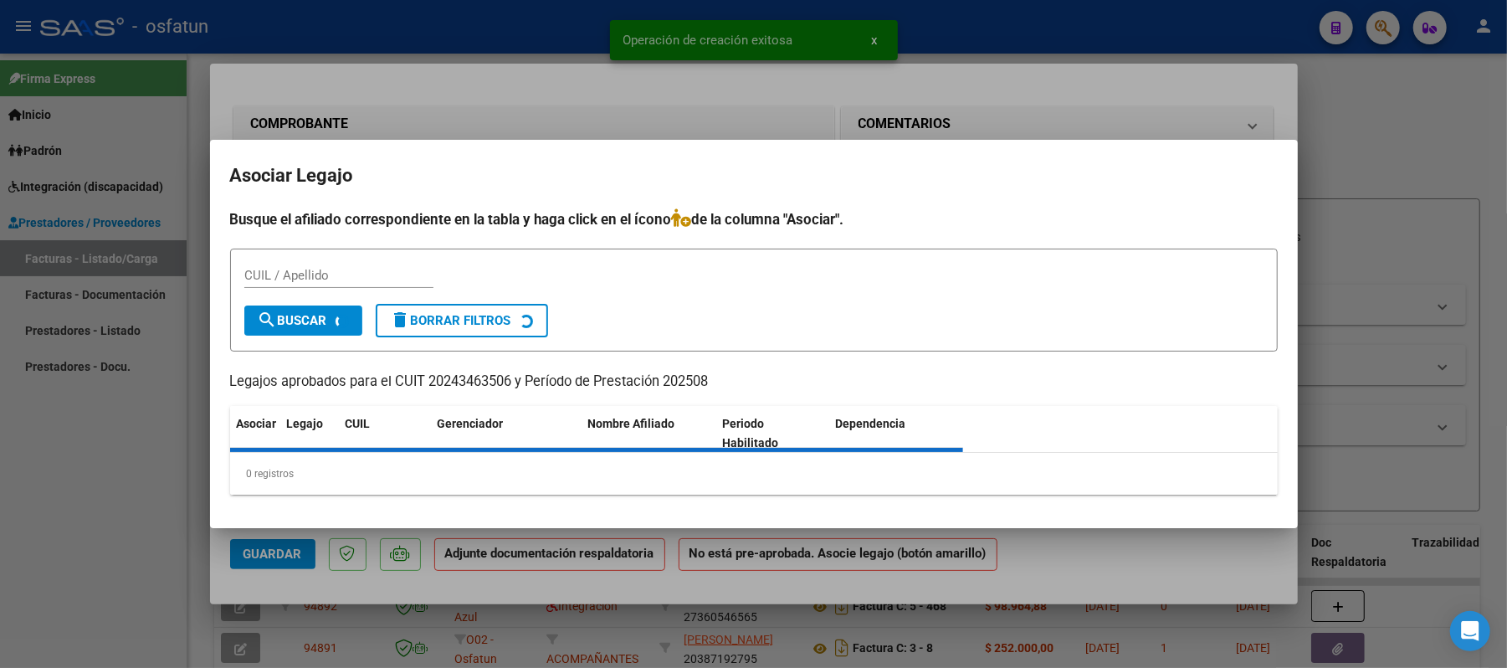 This screenshot has height=668, width=1507. Describe the element at coordinates (255, 434) in the screenshot. I see `datatable-header-cell: Asociar` at that location.